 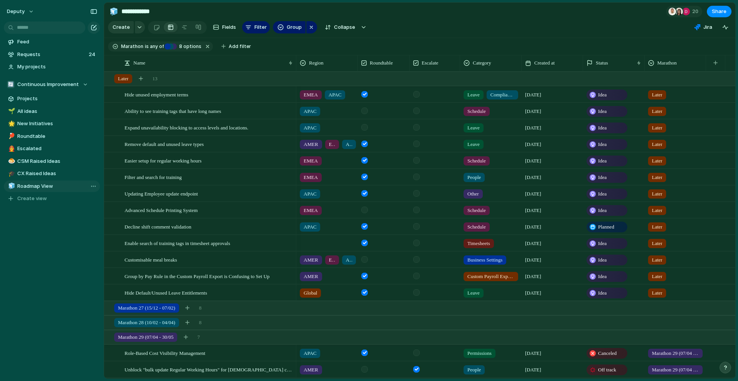 I want to click on a: 🧊Roadmap View, so click(x=52, y=186).